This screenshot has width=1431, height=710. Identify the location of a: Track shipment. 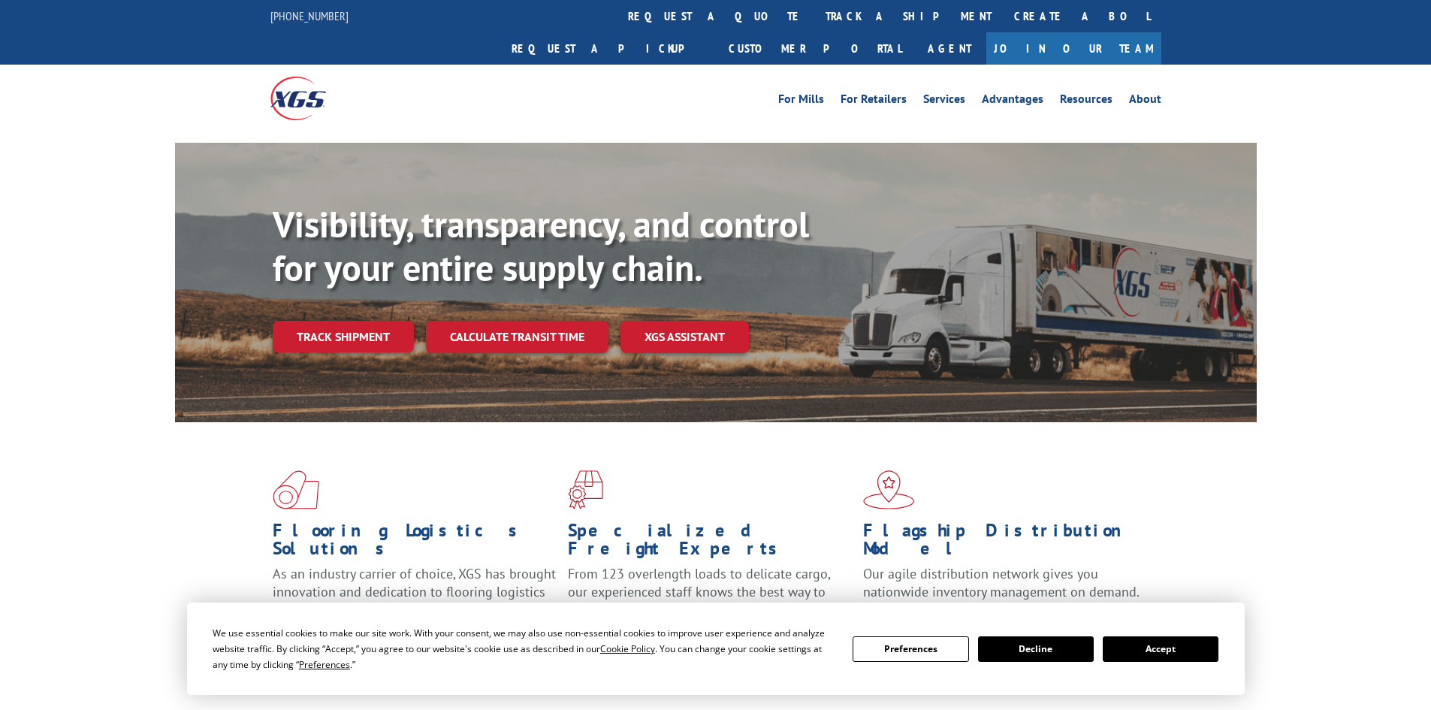
(343, 337).